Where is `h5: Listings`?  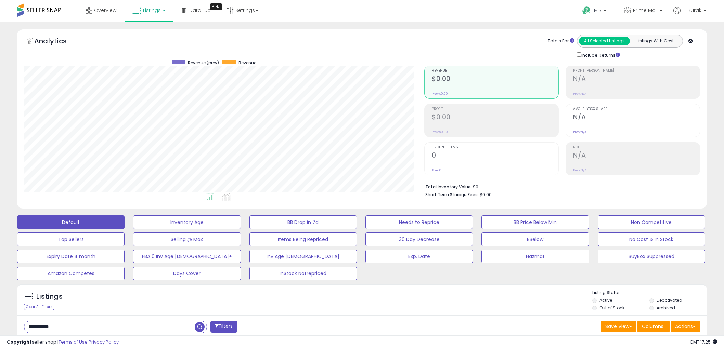 h5: Listings is located at coordinates (49, 297).